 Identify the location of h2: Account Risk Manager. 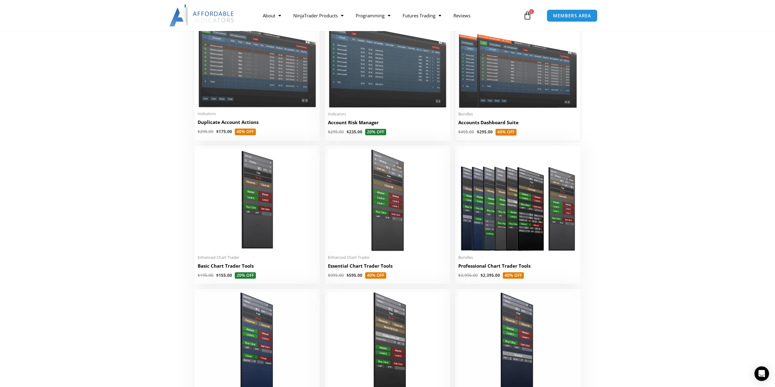
(388, 122).